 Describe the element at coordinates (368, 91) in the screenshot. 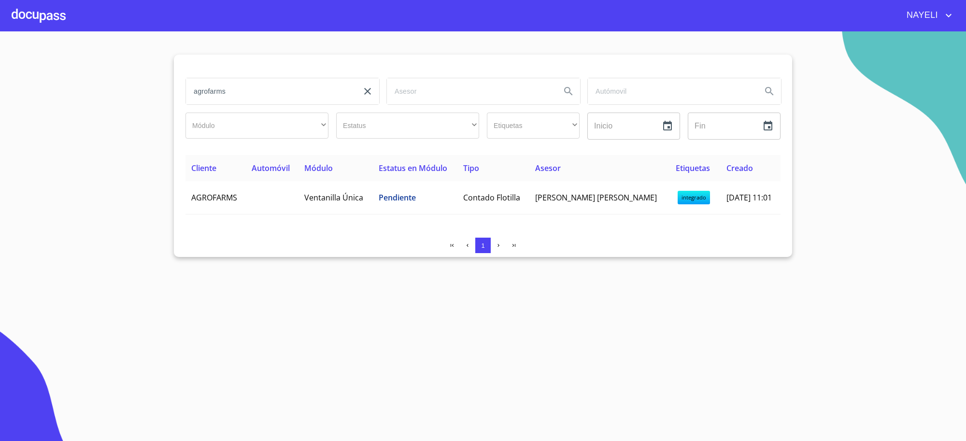

I see `button: clear input` at that location.